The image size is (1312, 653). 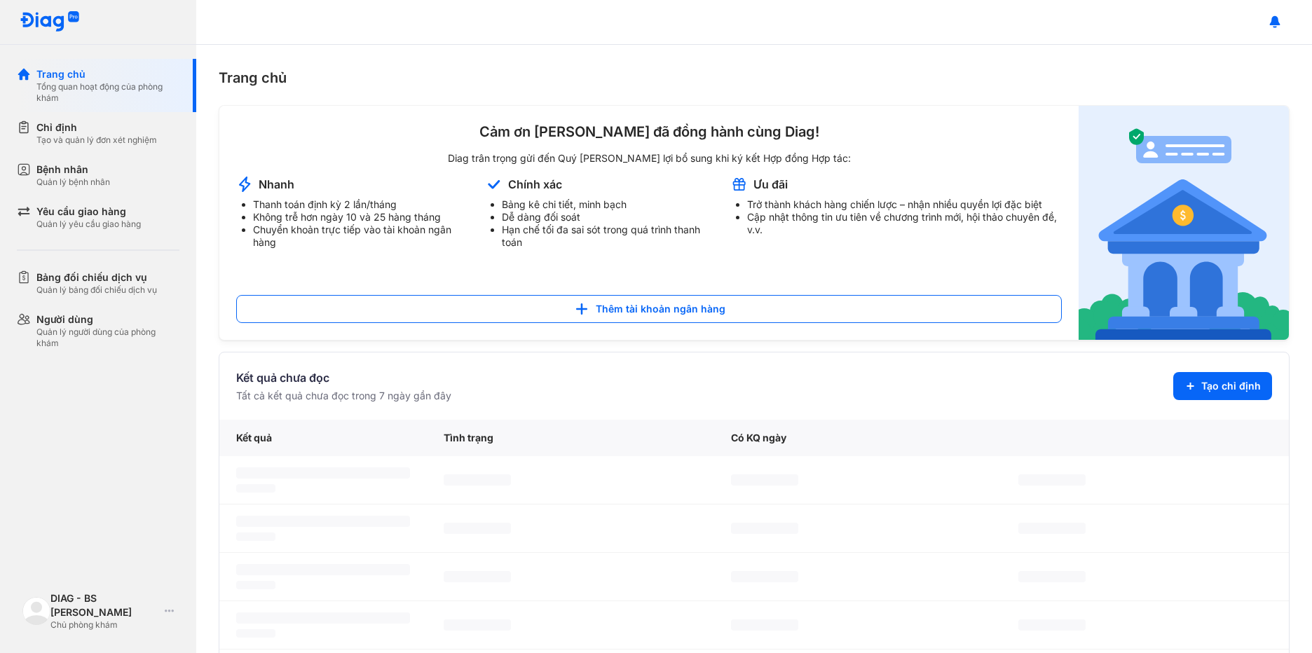 I want to click on div: Chủ phòng khám, so click(x=104, y=625).